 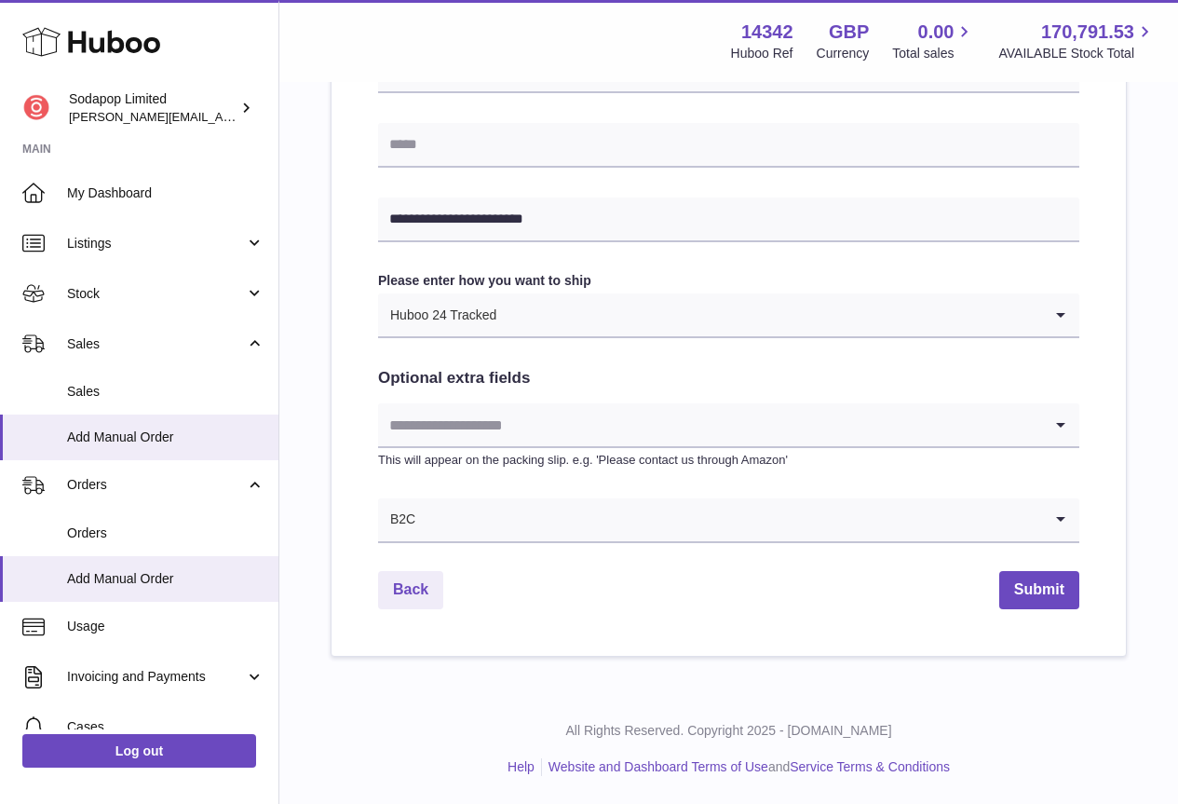 What do you see at coordinates (762, 53) in the screenshot?
I see `div: Huboo Ref` at bounding box center [762, 53].